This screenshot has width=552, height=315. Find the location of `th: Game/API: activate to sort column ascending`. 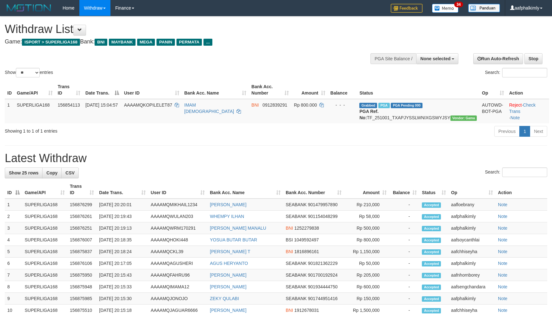

th: Game/API: activate to sort column ascending is located at coordinates (45, 189).